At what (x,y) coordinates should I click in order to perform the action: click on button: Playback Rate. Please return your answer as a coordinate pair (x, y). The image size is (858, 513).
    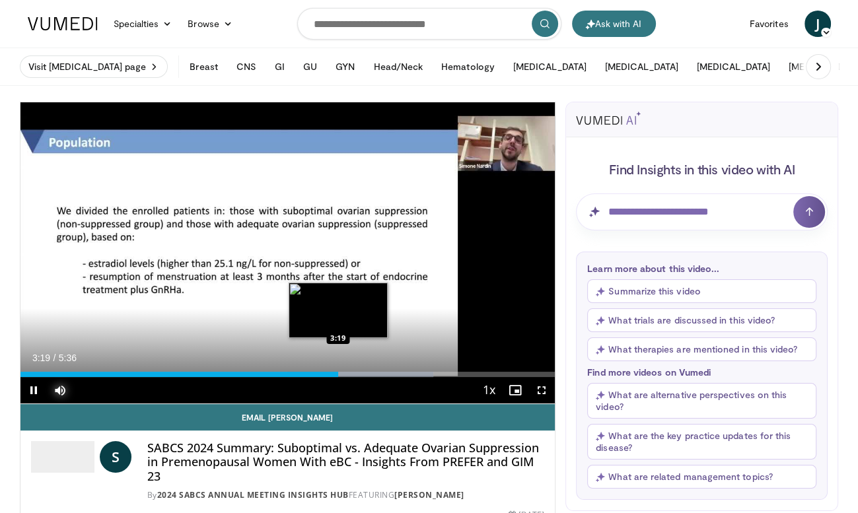
    Looking at the image, I should click on (489, 390).